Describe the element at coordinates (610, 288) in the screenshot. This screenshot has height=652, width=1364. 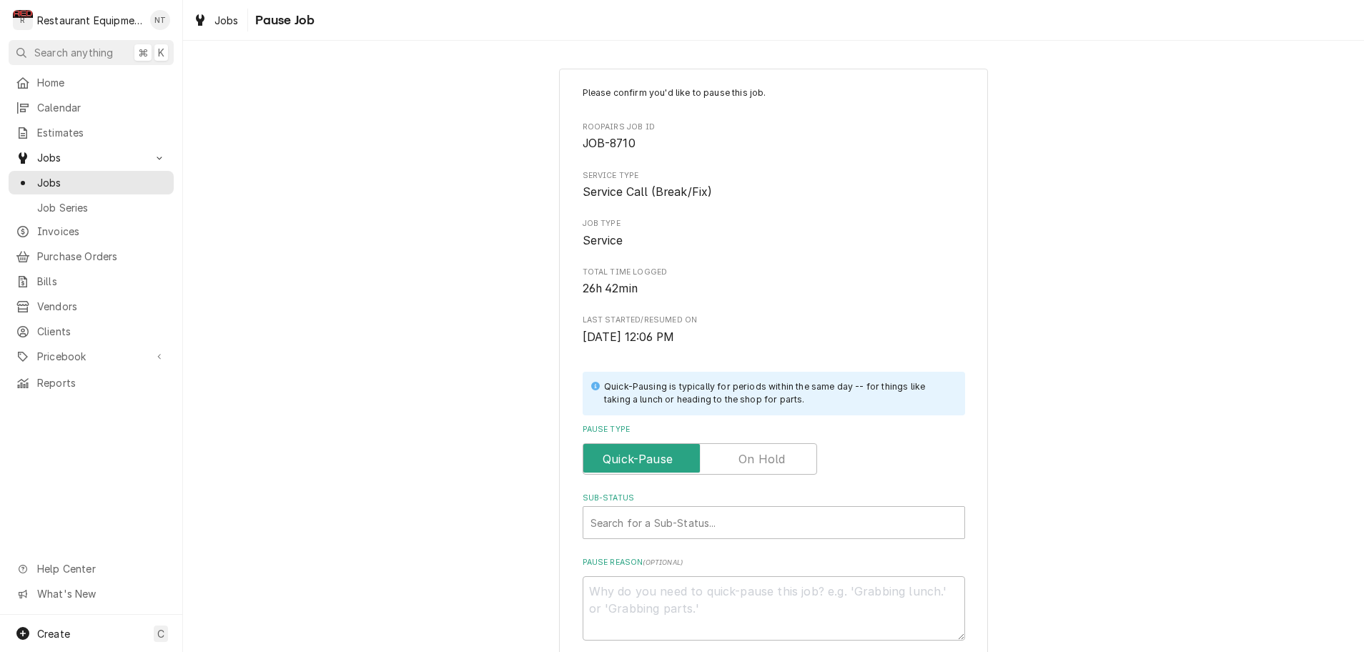
I see `span: 26h 42min` at that location.